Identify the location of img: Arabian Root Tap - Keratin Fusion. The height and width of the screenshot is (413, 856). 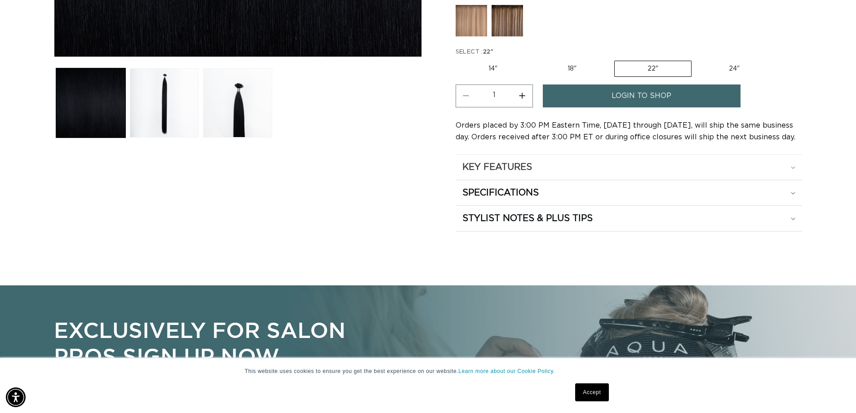
(471, 21).